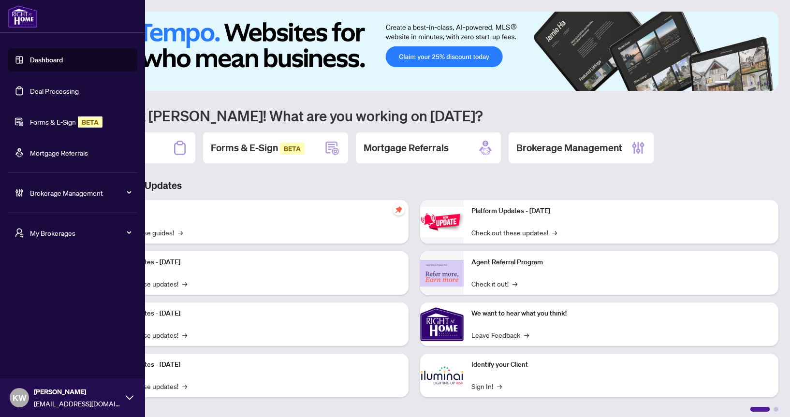  Describe the element at coordinates (414, 186) in the screenshot. I see `h3: Brokerage & Industry Updates` at that location.